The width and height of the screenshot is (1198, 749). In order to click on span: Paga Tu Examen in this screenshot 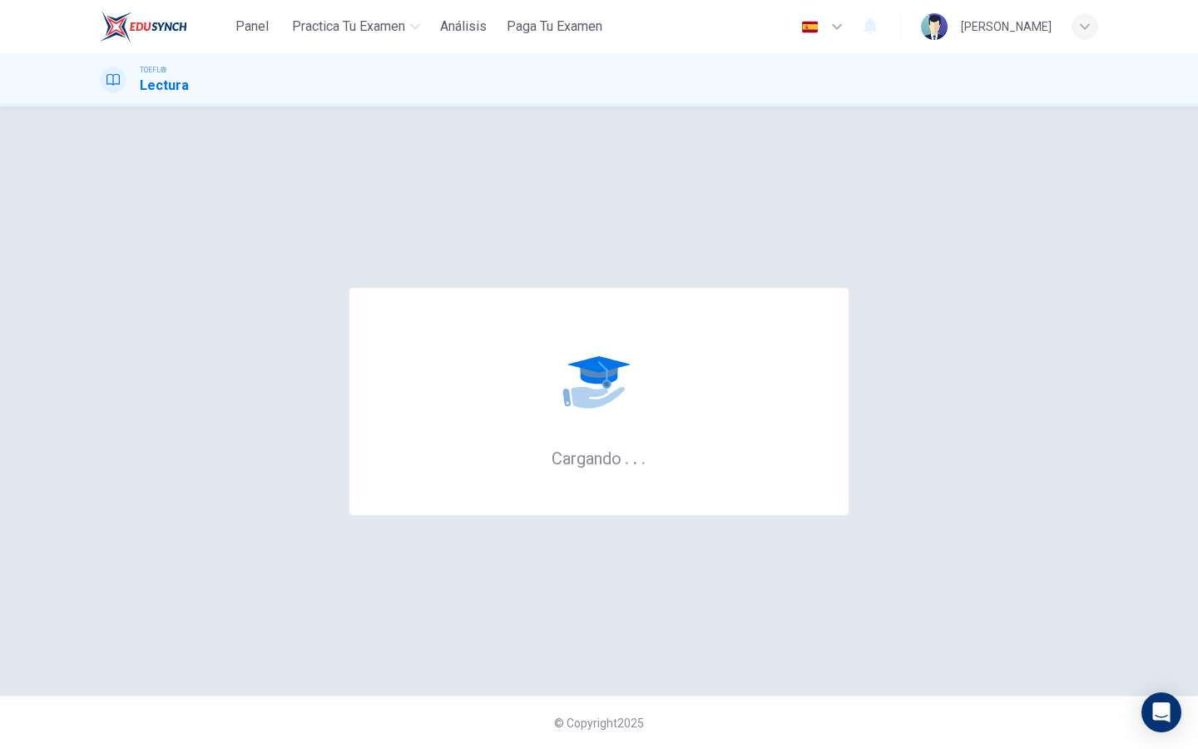, I will do `click(554, 27)`.